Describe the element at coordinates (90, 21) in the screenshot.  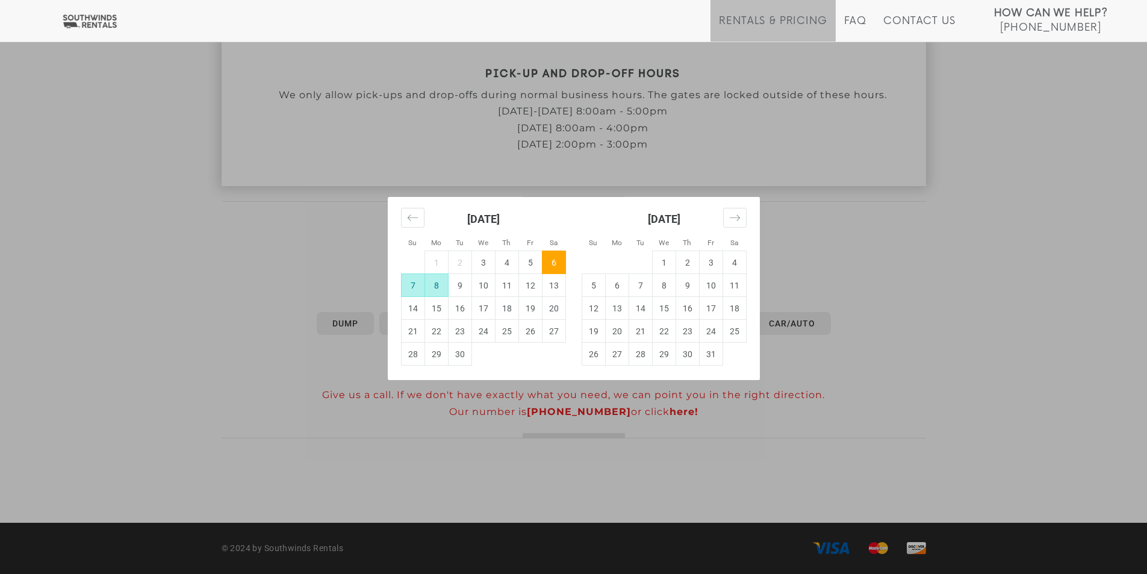
I see `img: Southwinds Rentals Logo` at that location.